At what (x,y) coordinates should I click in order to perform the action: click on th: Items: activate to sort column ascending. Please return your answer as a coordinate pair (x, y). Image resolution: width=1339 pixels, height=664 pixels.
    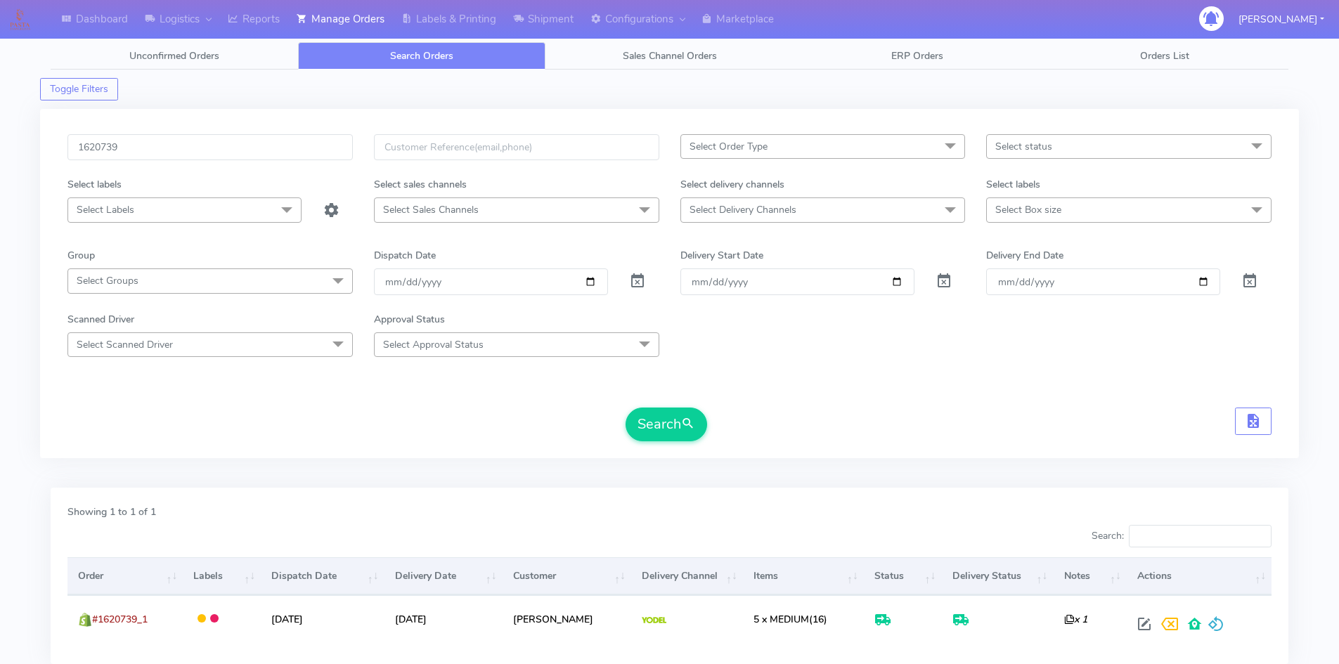
    Looking at the image, I should click on (803, 576).